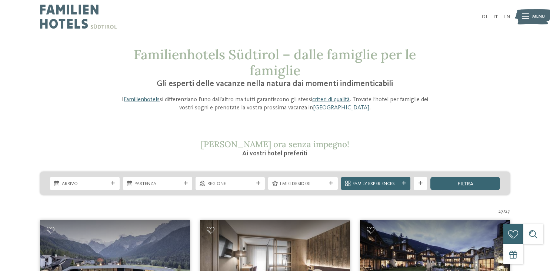 The height and width of the screenshot is (271, 550). Describe the element at coordinates (142, 100) in the screenshot. I see `a: Familienhotels` at that location.